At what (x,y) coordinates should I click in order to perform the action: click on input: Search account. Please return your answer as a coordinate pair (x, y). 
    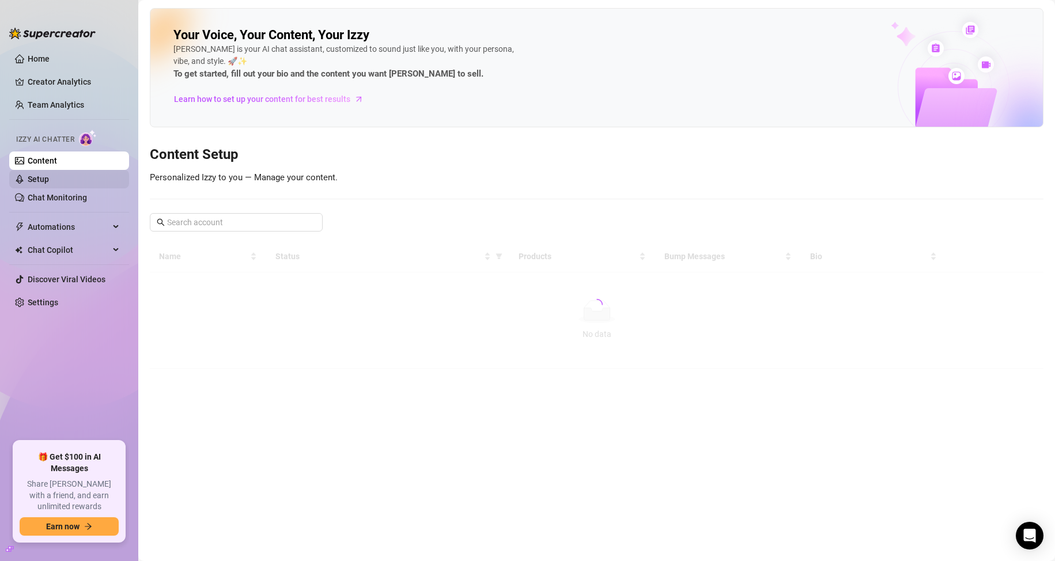
    Looking at the image, I should click on (237, 222).